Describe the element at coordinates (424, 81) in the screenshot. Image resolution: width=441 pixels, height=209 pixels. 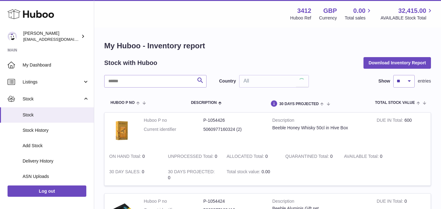
I see `span: entries` at that location.